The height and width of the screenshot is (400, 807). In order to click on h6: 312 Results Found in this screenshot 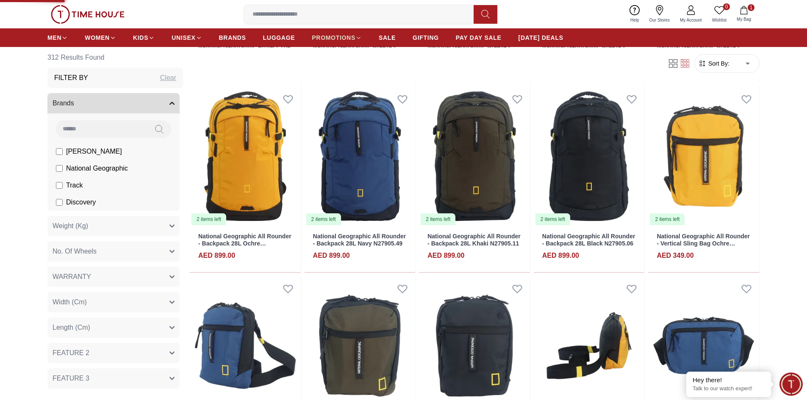, I will do `click(115, 58)`.